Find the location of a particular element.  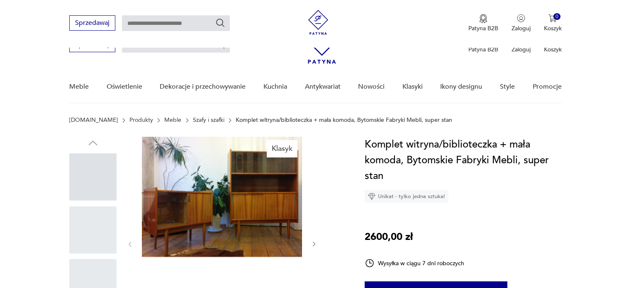

a: Szafy i szafki is located at coordinates (209, 120).